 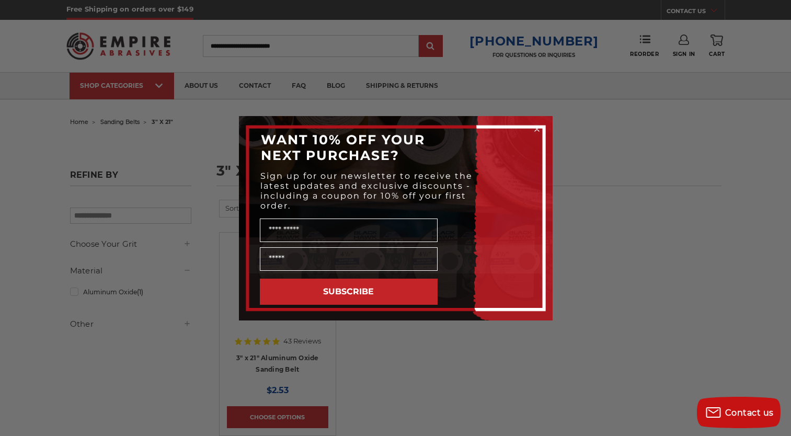 I want to click on button: SUBSCRIBE, so click(x=349, y=292).